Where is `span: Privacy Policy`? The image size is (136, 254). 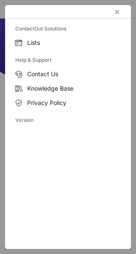 span: Privacy Policy is located at coordinates (74, 103).